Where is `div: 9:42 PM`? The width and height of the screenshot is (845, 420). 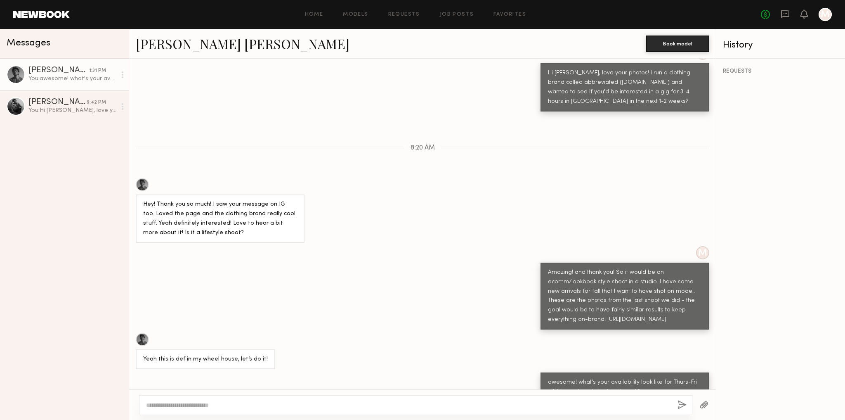 div: 9:42 PM is located at coordinates (96, 102).